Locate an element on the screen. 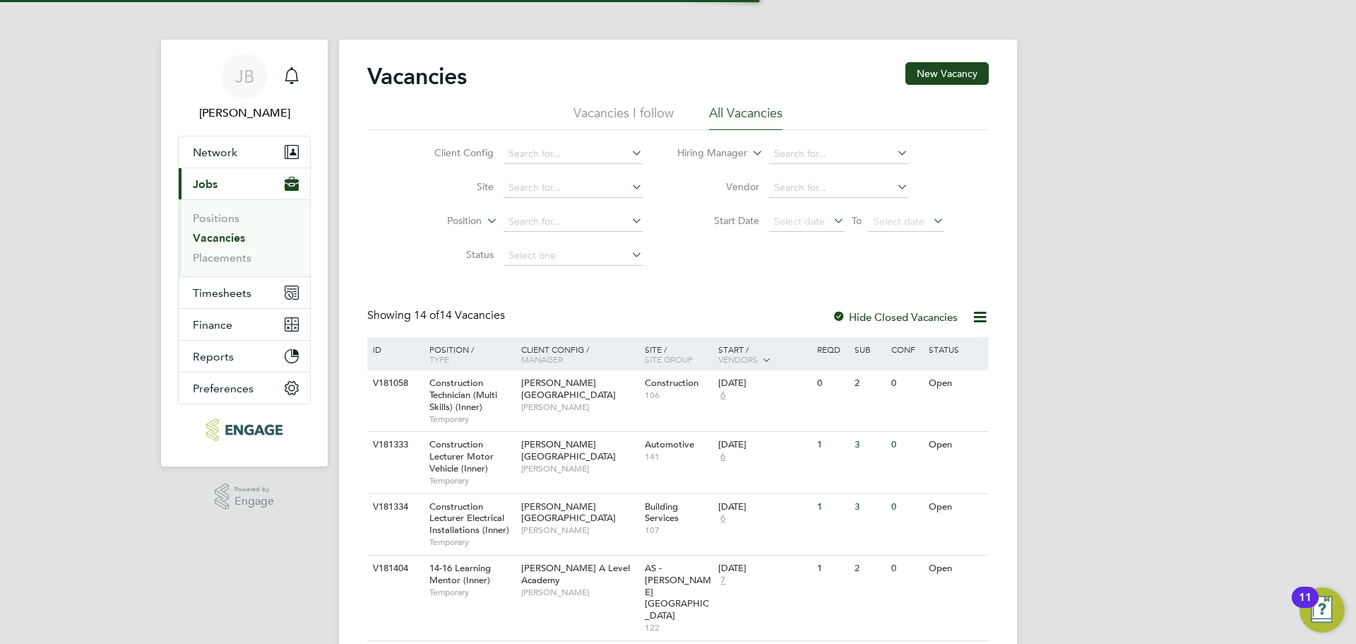  span: Powered by is located at coordinates (254, 489).